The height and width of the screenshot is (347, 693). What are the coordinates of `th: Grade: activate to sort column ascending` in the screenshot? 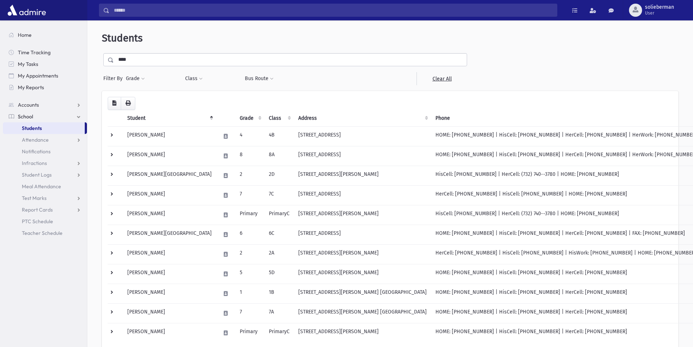 It's located at (250, 118).